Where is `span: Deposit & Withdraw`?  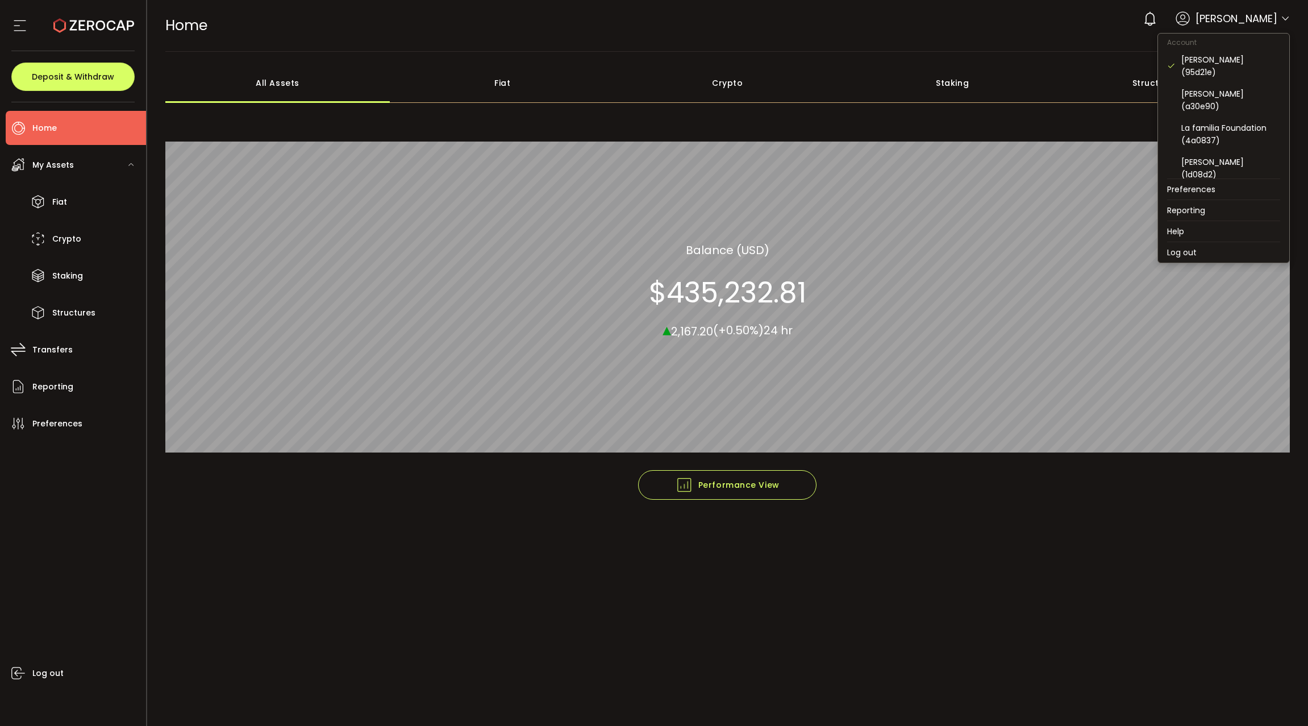 span: Deposit & Withdraw is located at coordinates (73, 77).